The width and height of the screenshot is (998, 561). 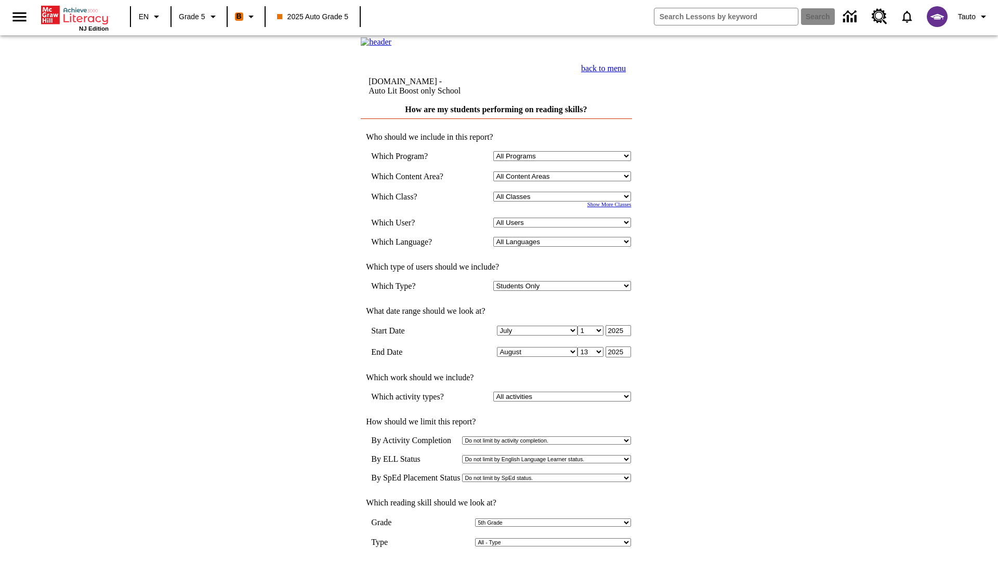 What do you see at coordinates (151, 17) in the screenshot?
I see `button: Language: EN, Select a language` at bounding box center [151, 17].